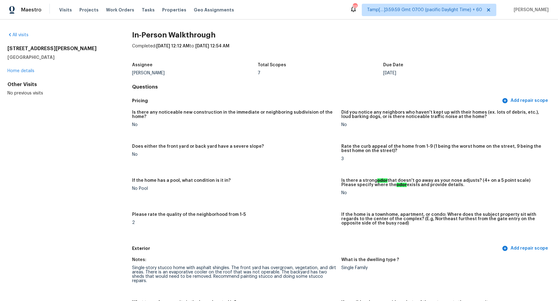 Image resolution: width=558 pixels, height=301 pixels. What do you see at coordinates (443, 183) in the screenshot?
I see `h5: Is there a strong that doesn't go away as your nose adjusts? (4+ on a 5 point scale) Please speci...` at bounding box center [443, 183].